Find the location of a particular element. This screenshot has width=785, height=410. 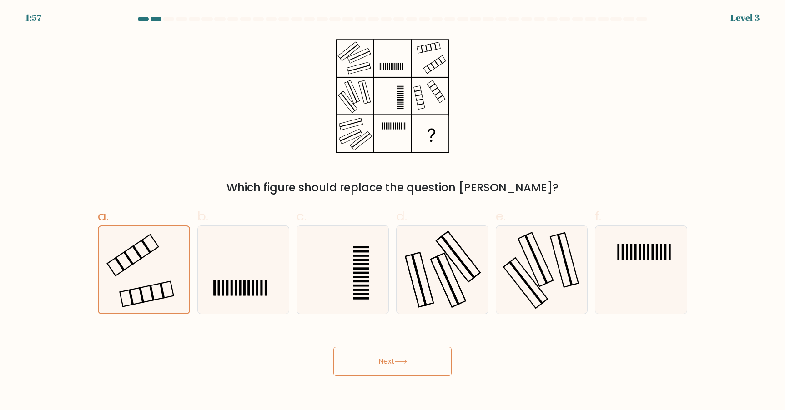

div: 1:57 is located at coordinates (33, 18).